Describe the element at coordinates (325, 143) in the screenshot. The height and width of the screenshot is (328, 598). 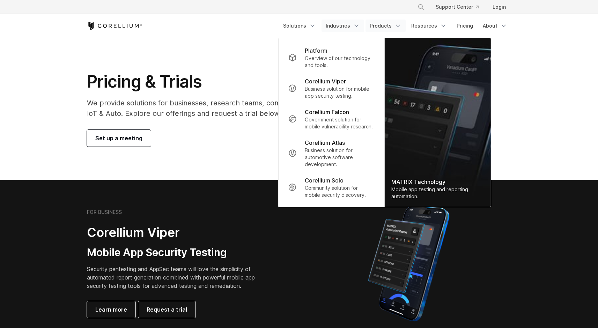
I see `p: Corellium Atlas` at that location.